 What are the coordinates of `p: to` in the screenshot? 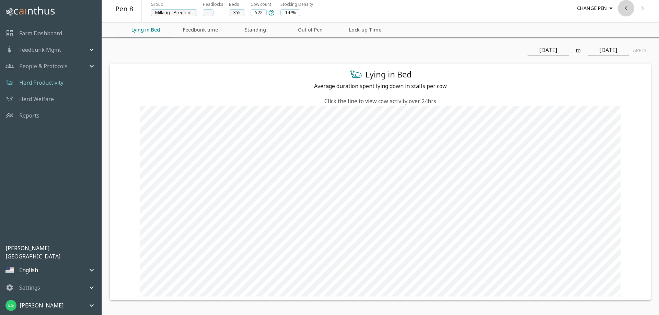 It's located at (578, 50).